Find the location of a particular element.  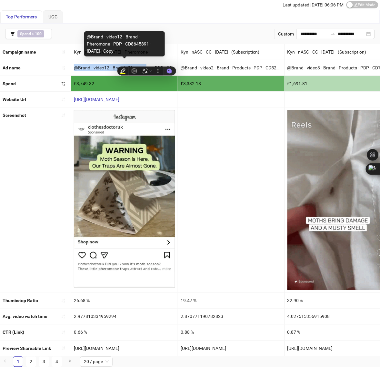

b: 100 is located at coordinates (38, 34).